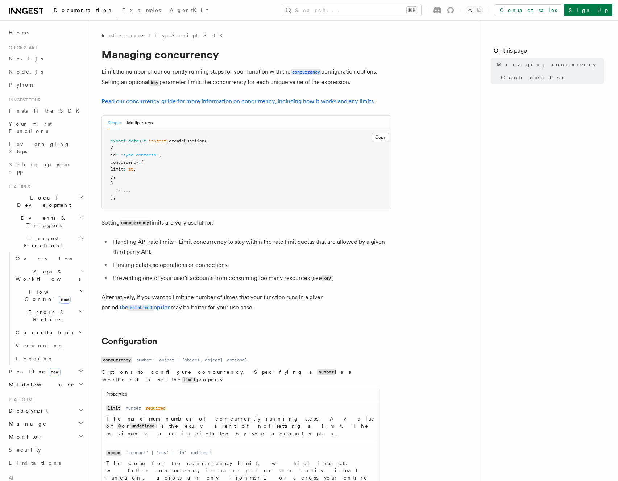 Image resolution: width=618 pixels, height=481 pixels. I want to click on dd: required, so click(155, 408).